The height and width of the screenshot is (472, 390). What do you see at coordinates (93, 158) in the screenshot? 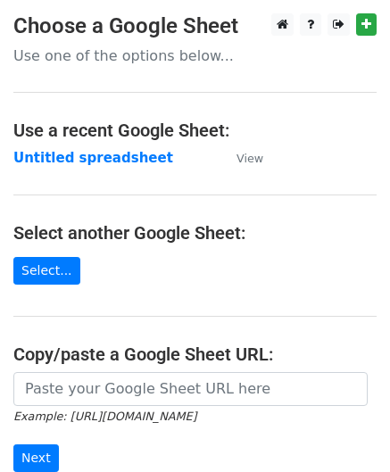
I see `strong: Untitled spreadsheet` at bounding box center [93, 158].